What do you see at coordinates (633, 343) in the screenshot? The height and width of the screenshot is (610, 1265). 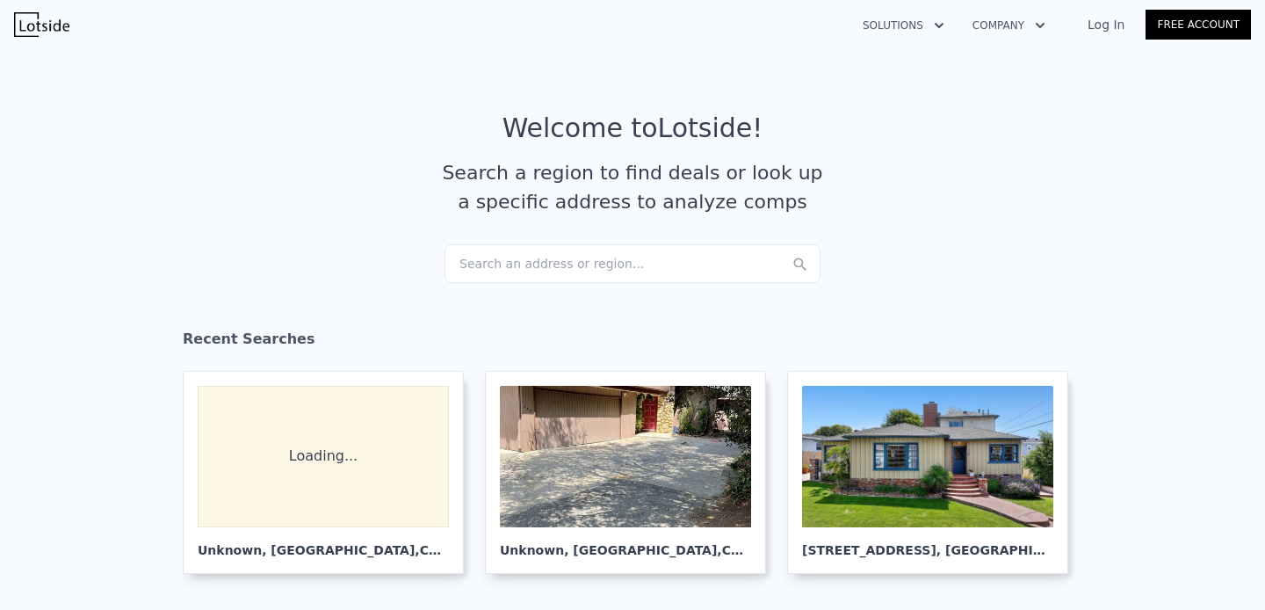 I see `div: Recent Searches` at bounding box center [633, 343].